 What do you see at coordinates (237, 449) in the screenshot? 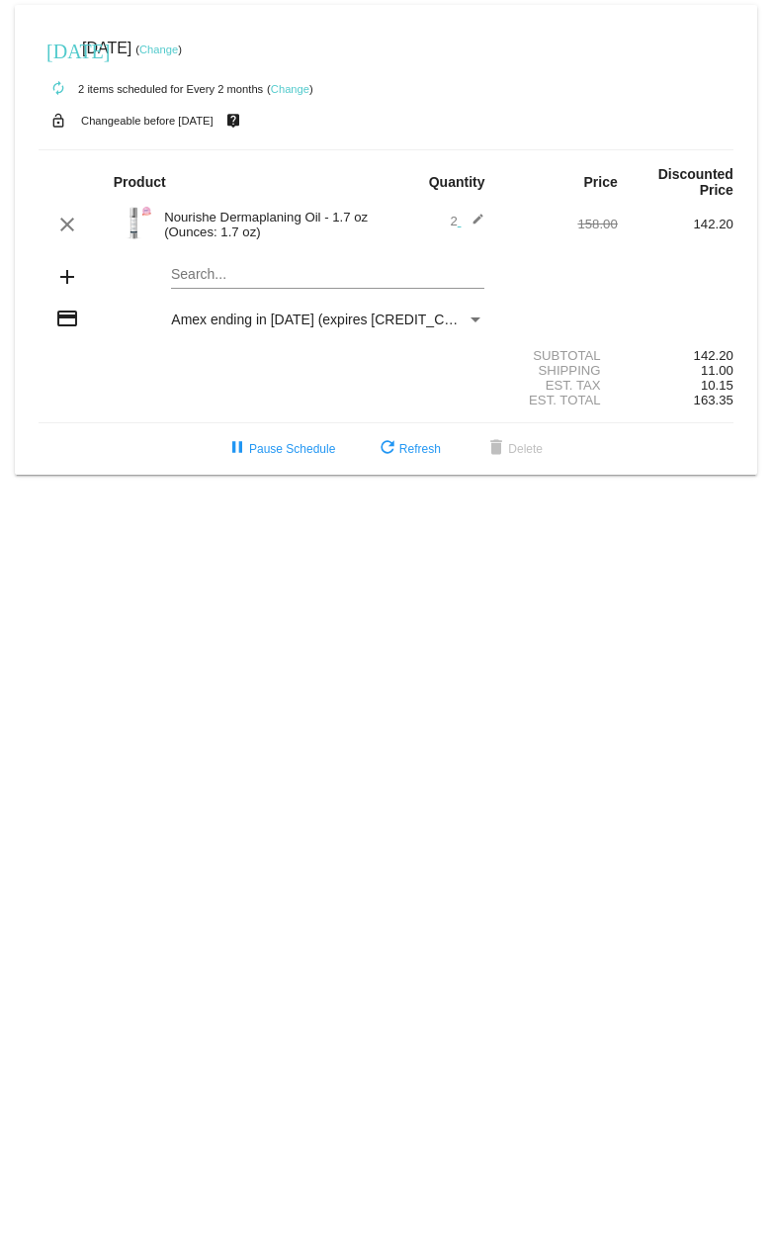
I see `mat-icon: pause` at bounding box center [237, 449].